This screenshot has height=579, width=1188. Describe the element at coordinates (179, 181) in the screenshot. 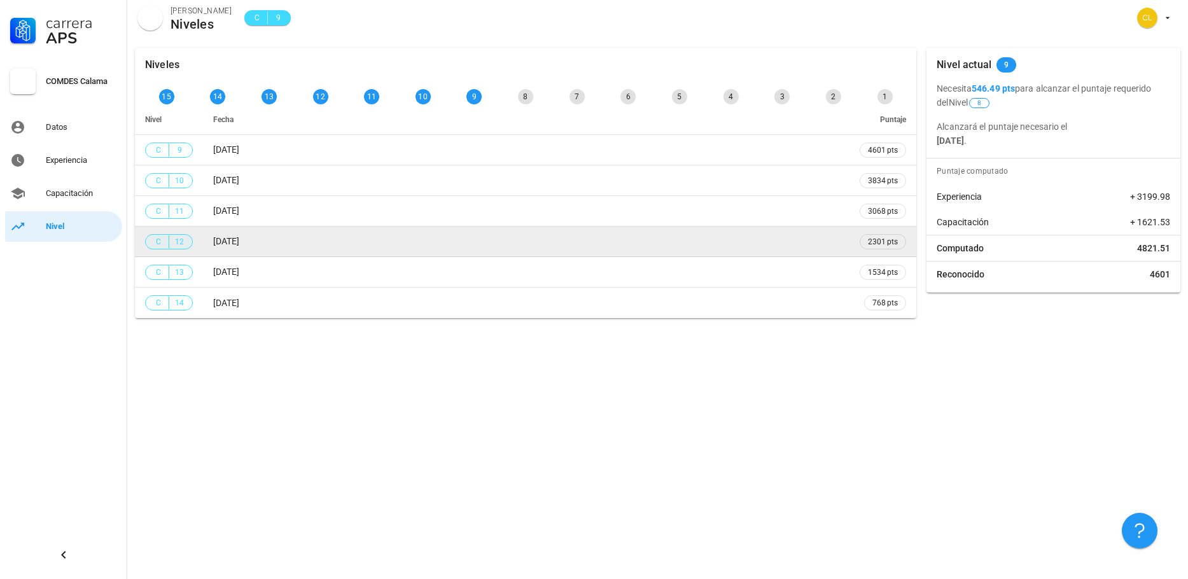

I see `span: 10` at that location.